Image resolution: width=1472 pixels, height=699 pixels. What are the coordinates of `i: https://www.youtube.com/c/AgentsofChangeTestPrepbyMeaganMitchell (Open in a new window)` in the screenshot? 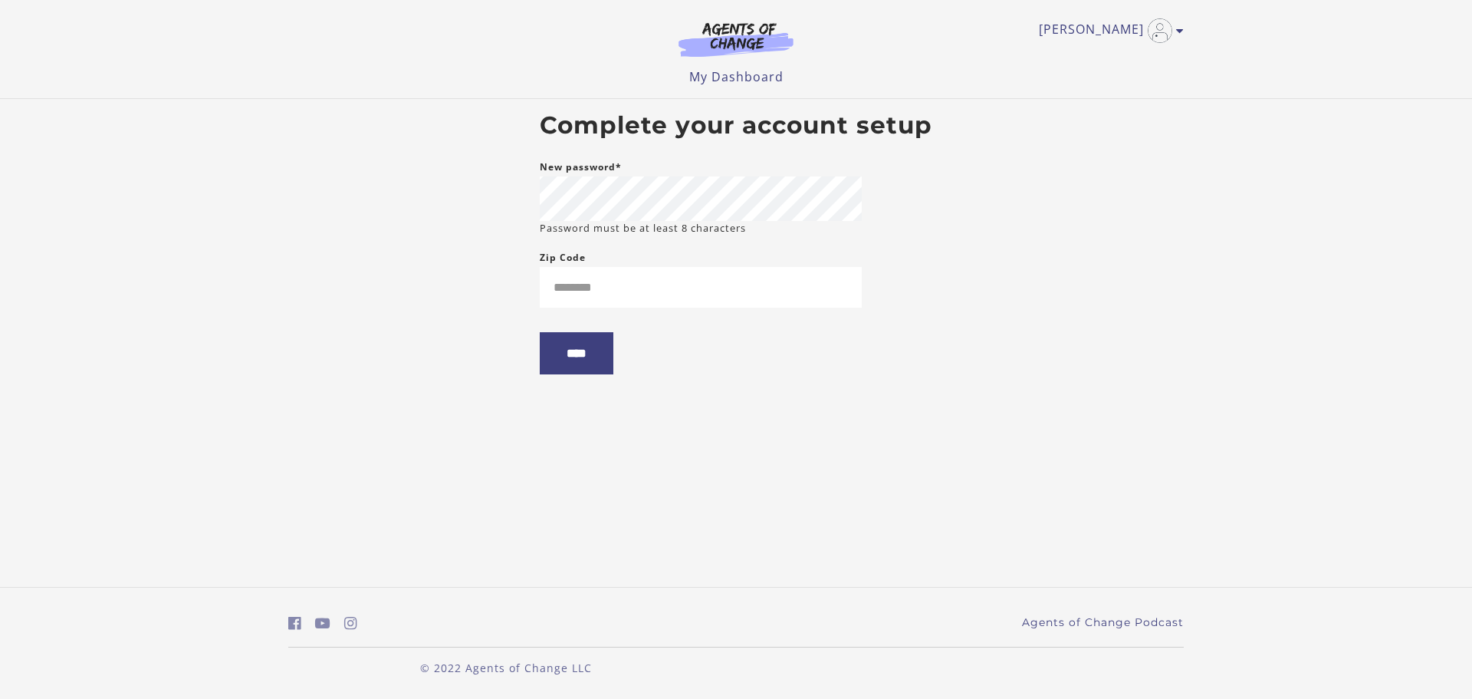 It's located at (323, 623).